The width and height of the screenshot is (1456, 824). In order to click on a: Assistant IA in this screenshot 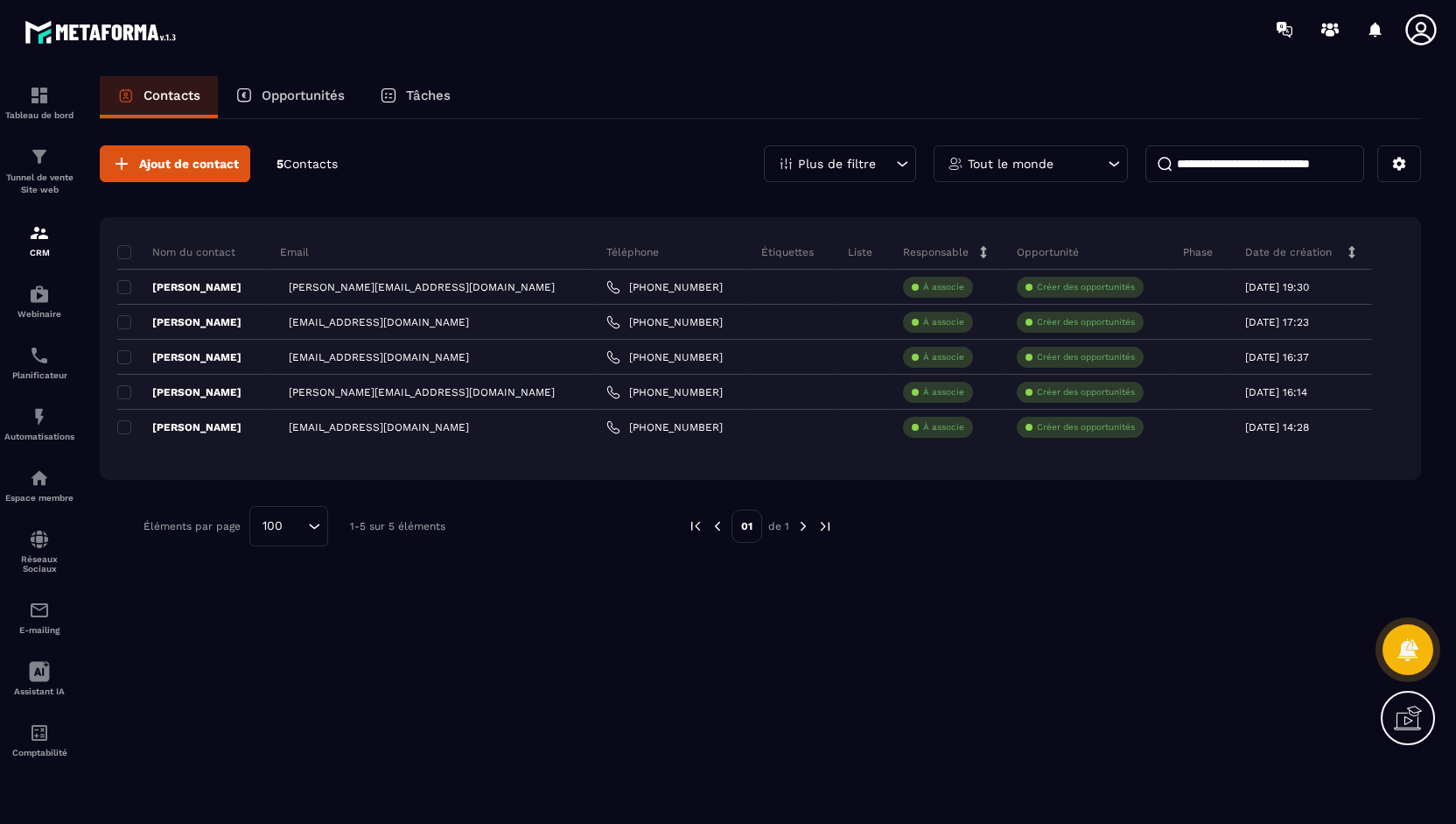, I will do `click(40, 678)`.